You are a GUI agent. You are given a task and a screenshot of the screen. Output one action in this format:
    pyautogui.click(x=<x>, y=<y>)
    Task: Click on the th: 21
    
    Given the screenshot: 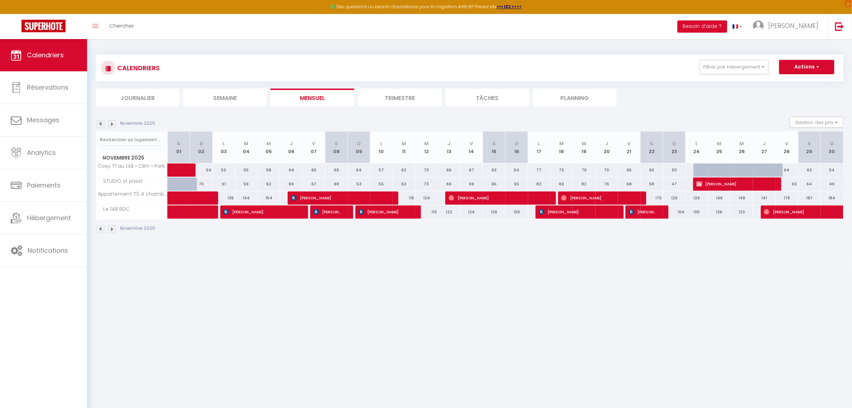 What is the action you would take?
    pyautogui.click(x=629, y=147)
    